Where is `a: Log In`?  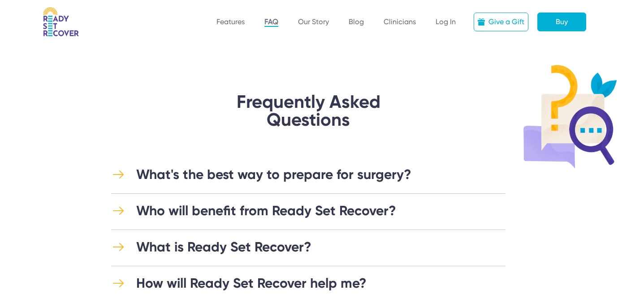
a: Log In is located at coordinates (445, 22).